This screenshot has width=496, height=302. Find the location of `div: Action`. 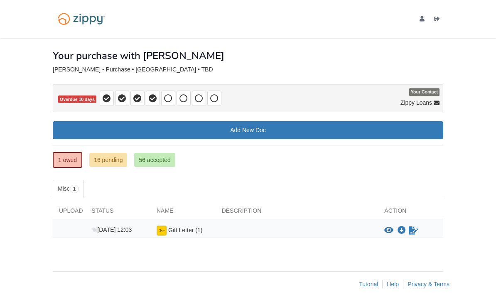

div: Action is located at coordinates (410, 213).